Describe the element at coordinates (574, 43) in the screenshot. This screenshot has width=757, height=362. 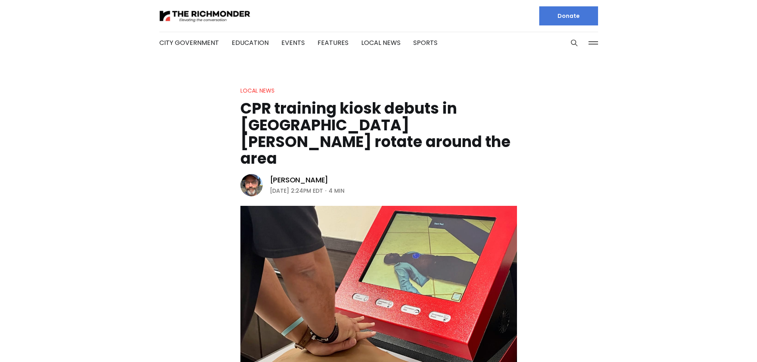
I see `button: Search this site` at that location.